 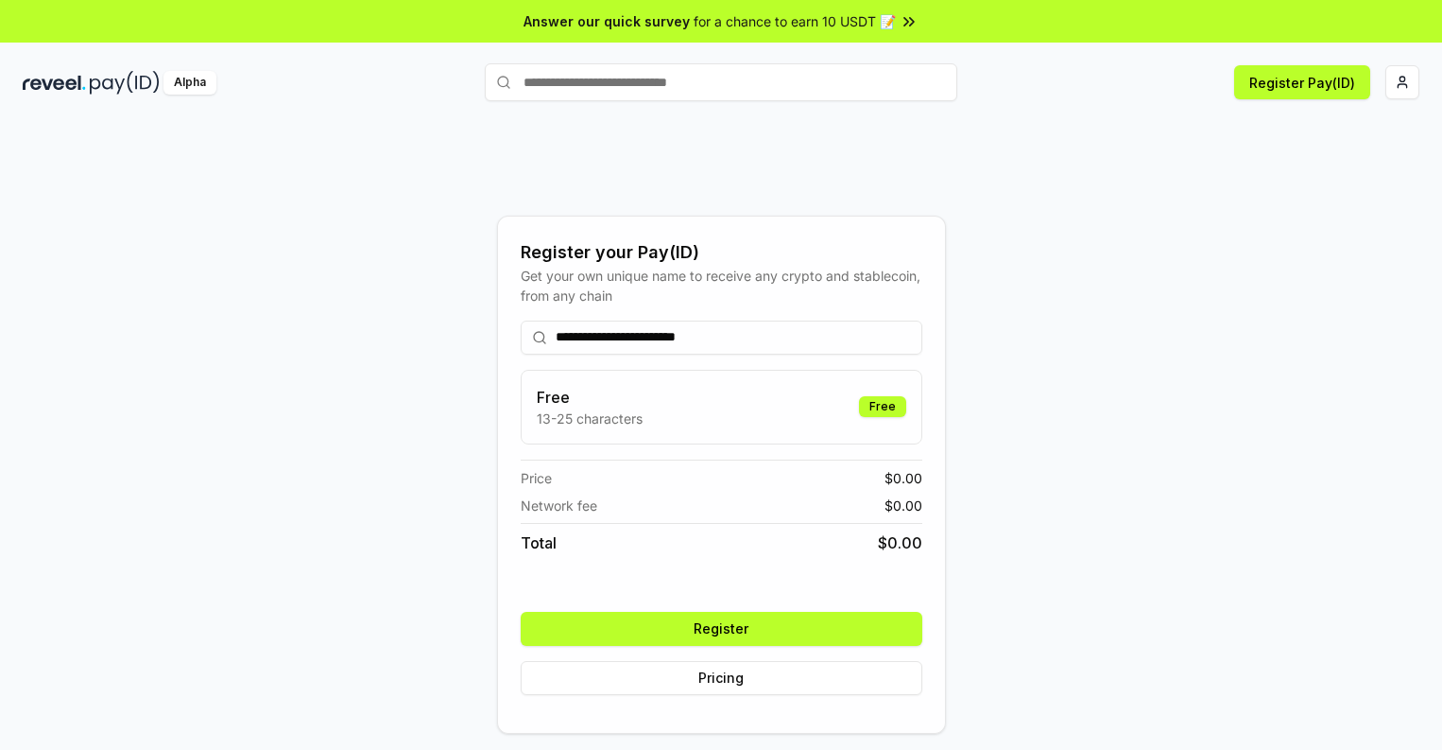 I want to click on h3: Free, so click(x=590, y=397).